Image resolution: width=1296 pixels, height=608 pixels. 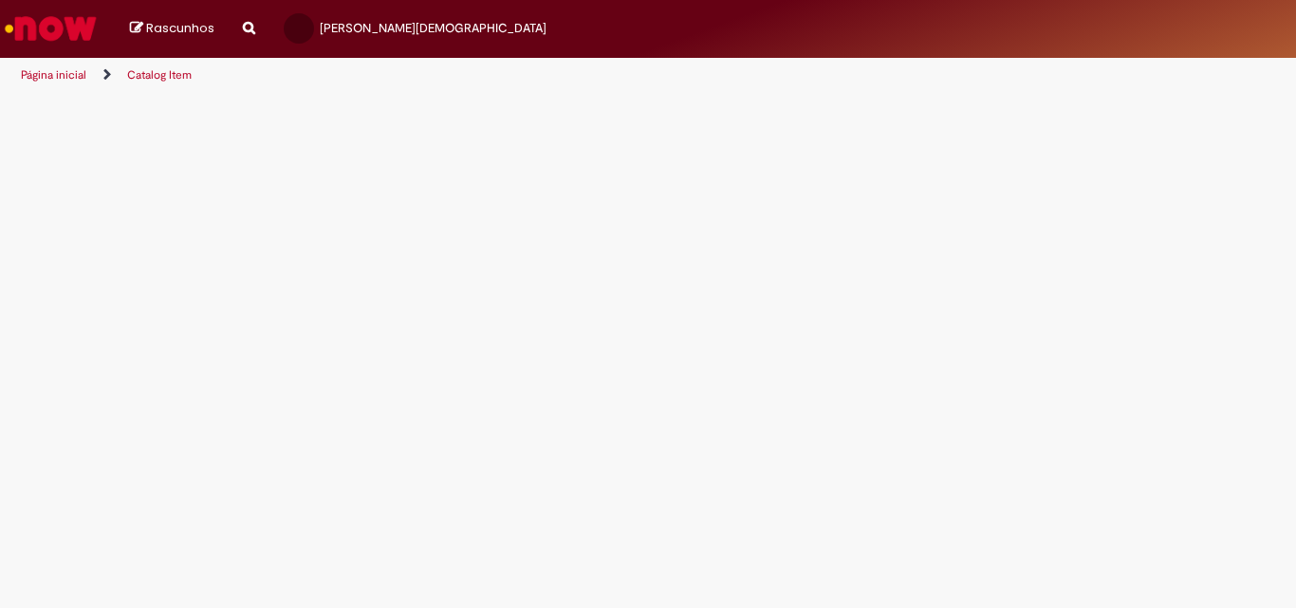 I want to click on span: Rascunhos, so click(x=180, y=28).